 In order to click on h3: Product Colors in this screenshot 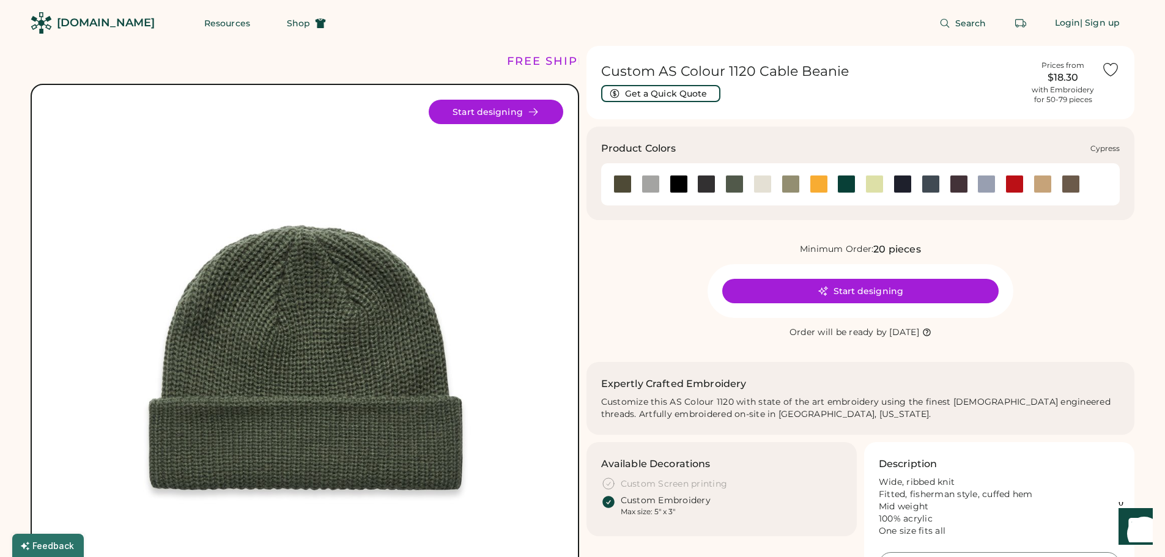, I will do `click(638, 149)`.